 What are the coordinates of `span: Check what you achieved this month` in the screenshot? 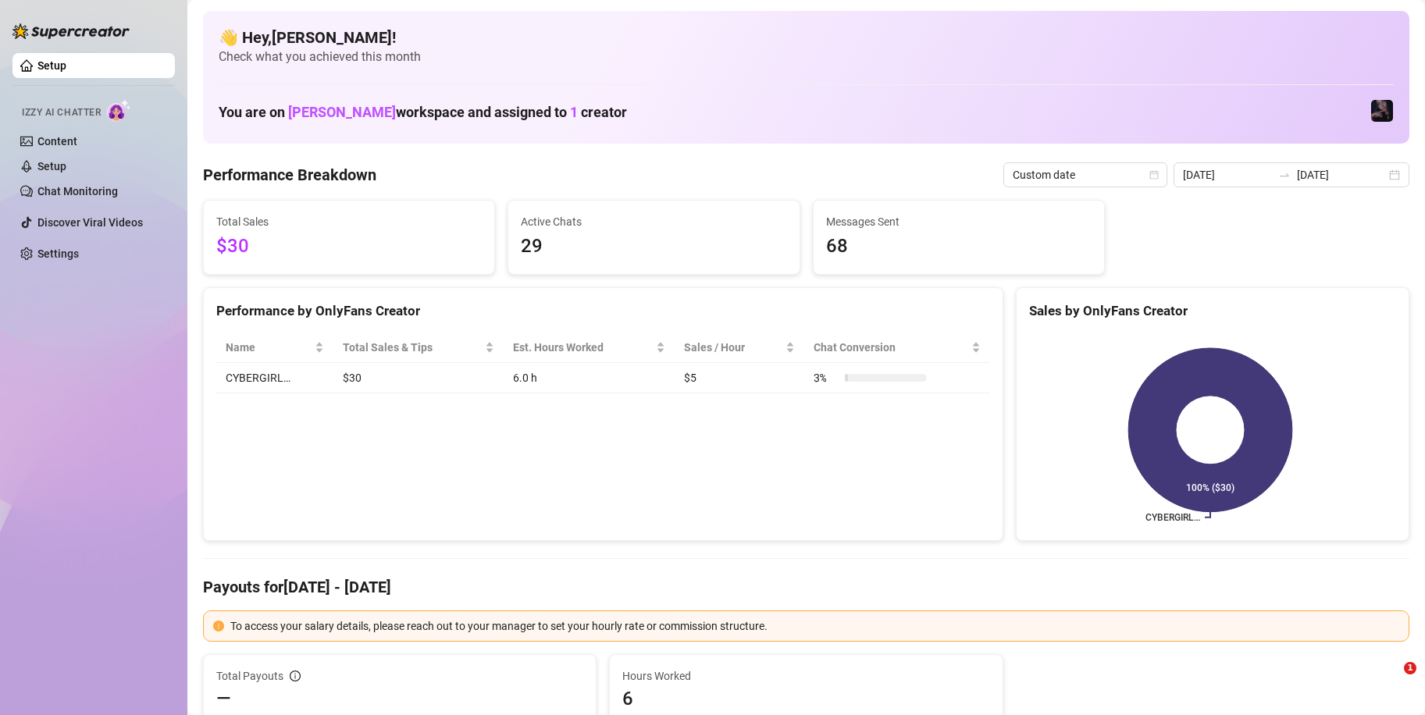 It's located at (806, 57).